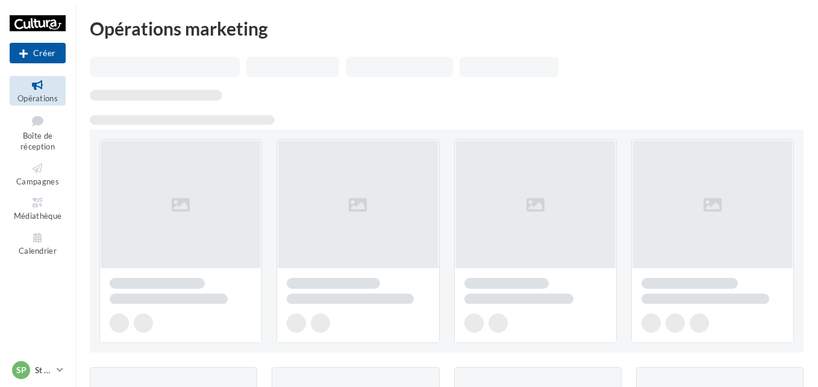 The image size is (818, 387). I want to click on span: Médiathèque, so click(38, 216).